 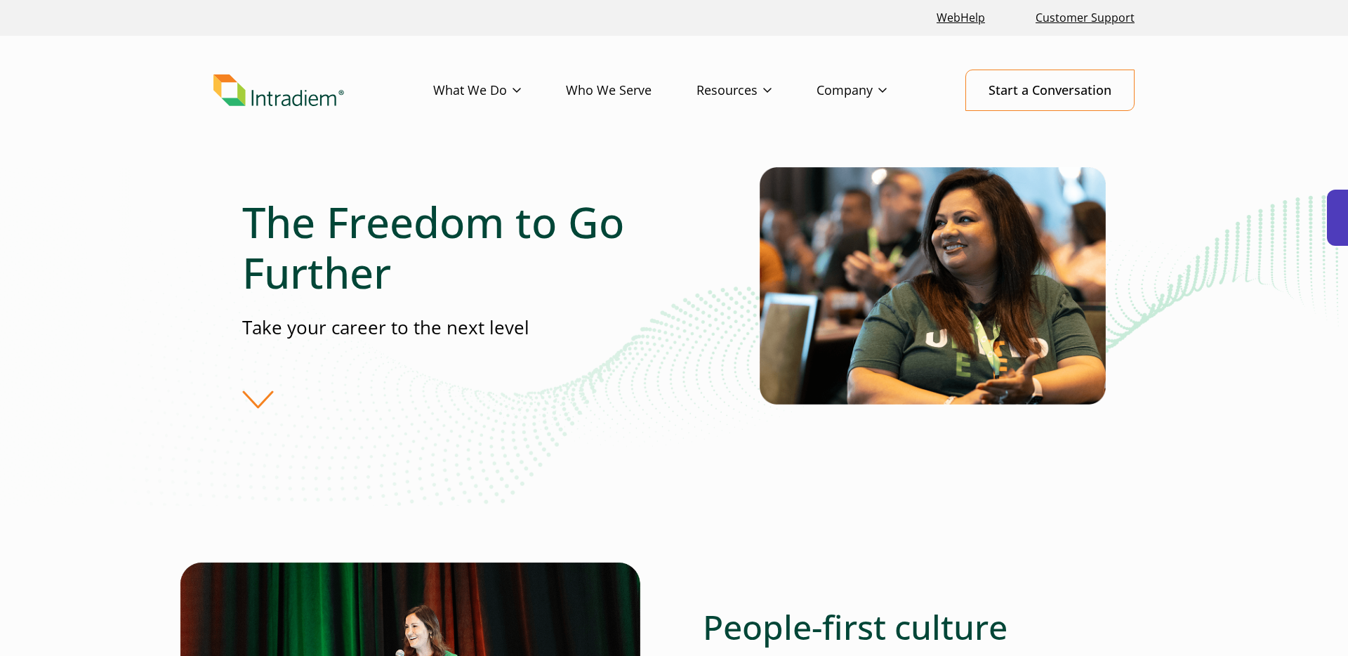 I want to click on h1: The Freedom to Go Further, so click(x=458, y=247).